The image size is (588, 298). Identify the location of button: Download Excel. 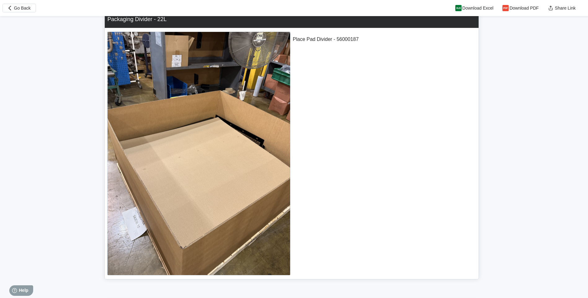
(475, 8).